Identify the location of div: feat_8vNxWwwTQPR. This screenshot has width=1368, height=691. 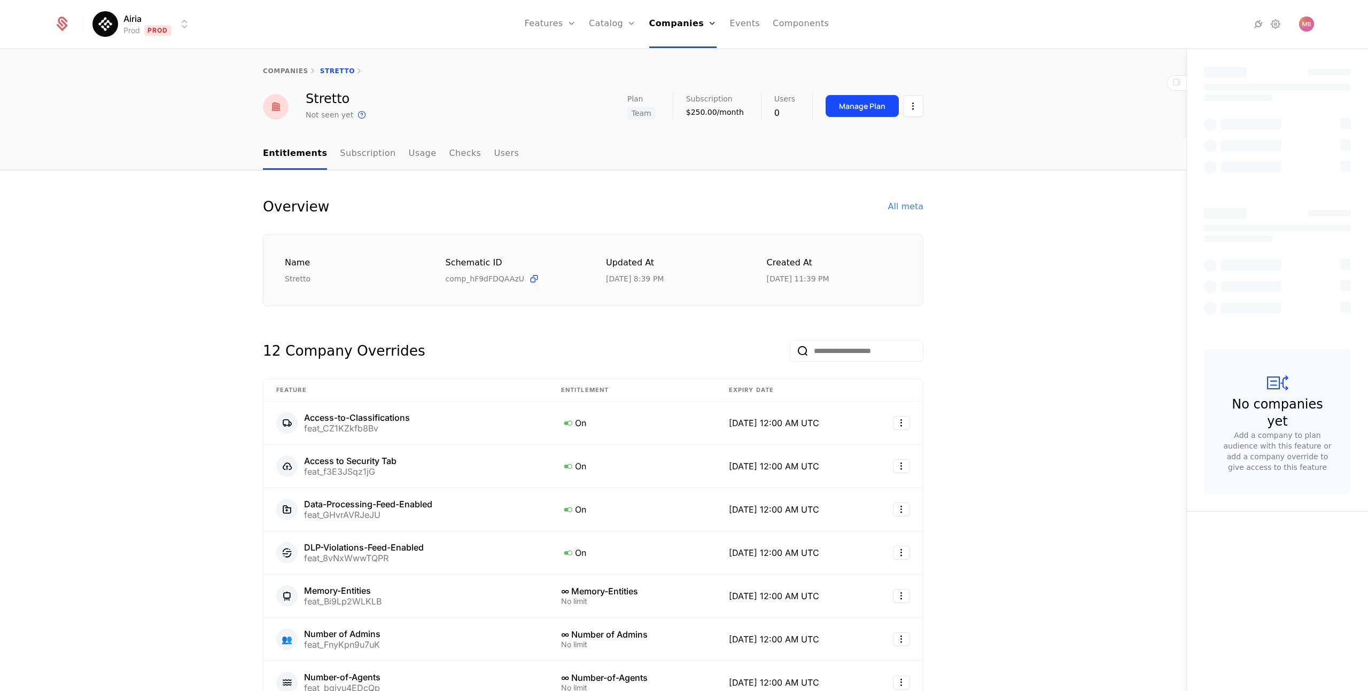
(364, 558).